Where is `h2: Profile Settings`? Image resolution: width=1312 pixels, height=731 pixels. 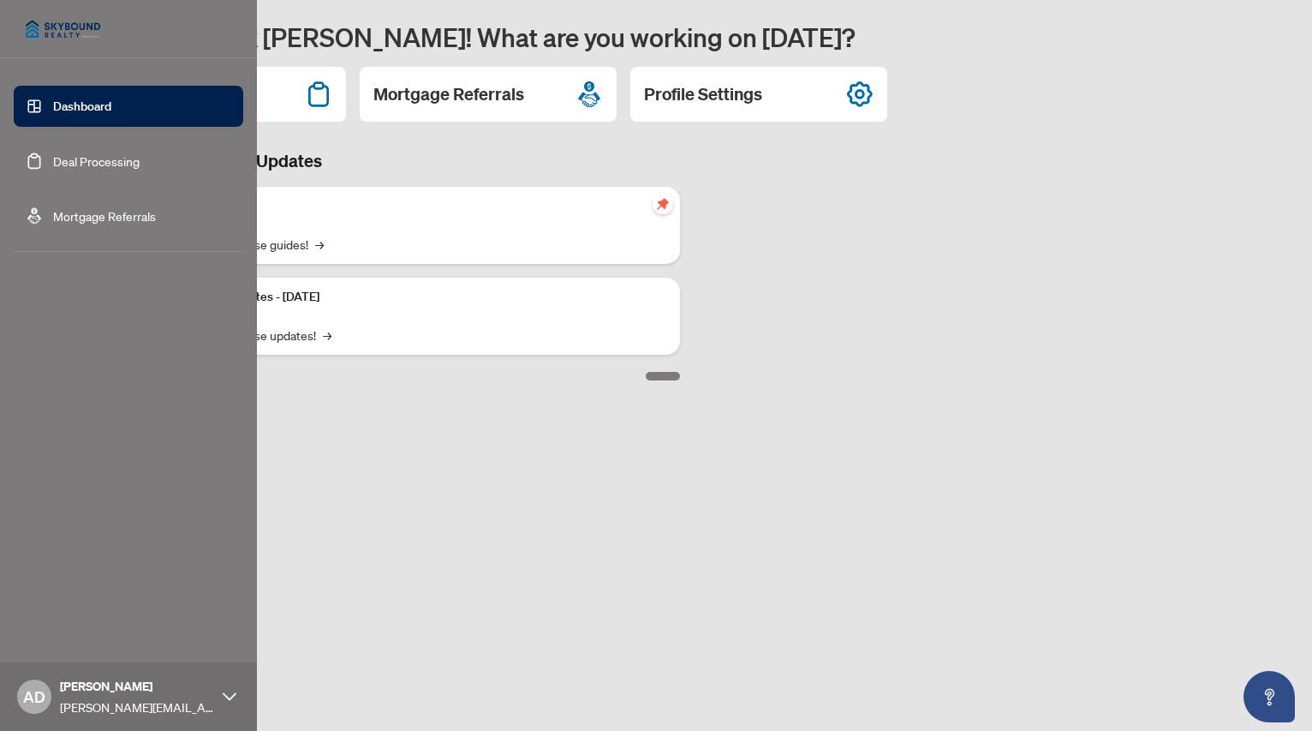
h2: Profile Settings is located at coordinates (703, 94).